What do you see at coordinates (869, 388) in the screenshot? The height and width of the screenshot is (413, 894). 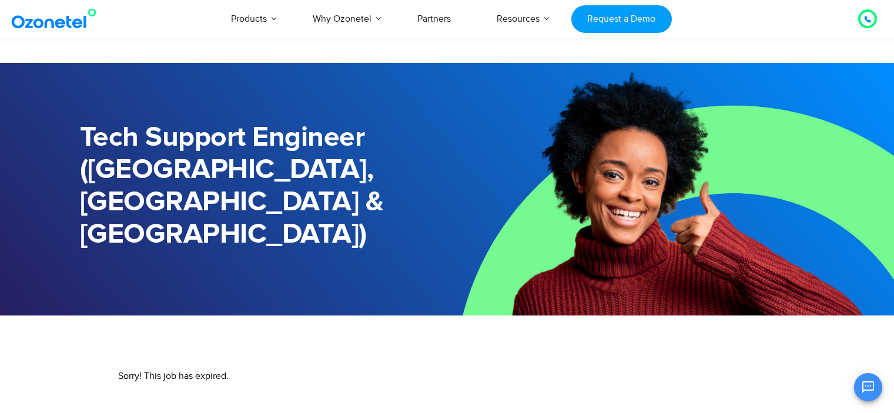 I see `button: Open chat` at bounding box center [869, 388].